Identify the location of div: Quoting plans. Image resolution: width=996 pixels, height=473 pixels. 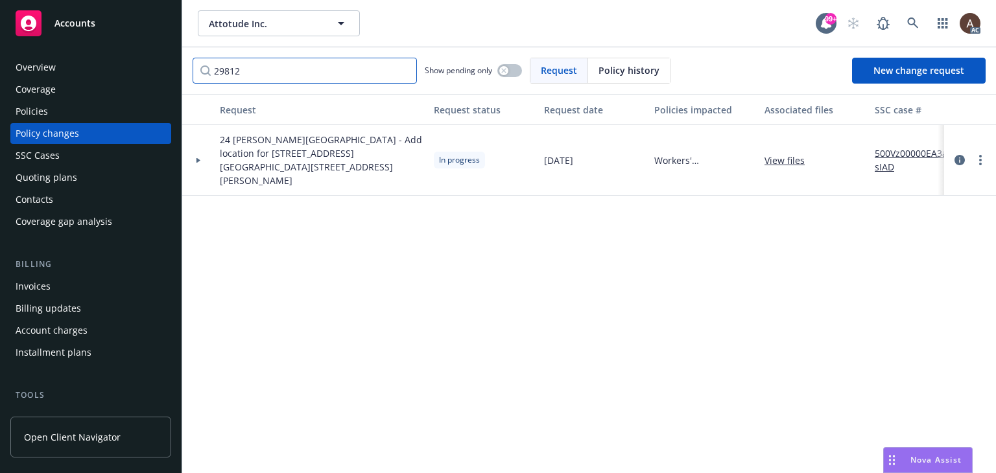
(46, 178).